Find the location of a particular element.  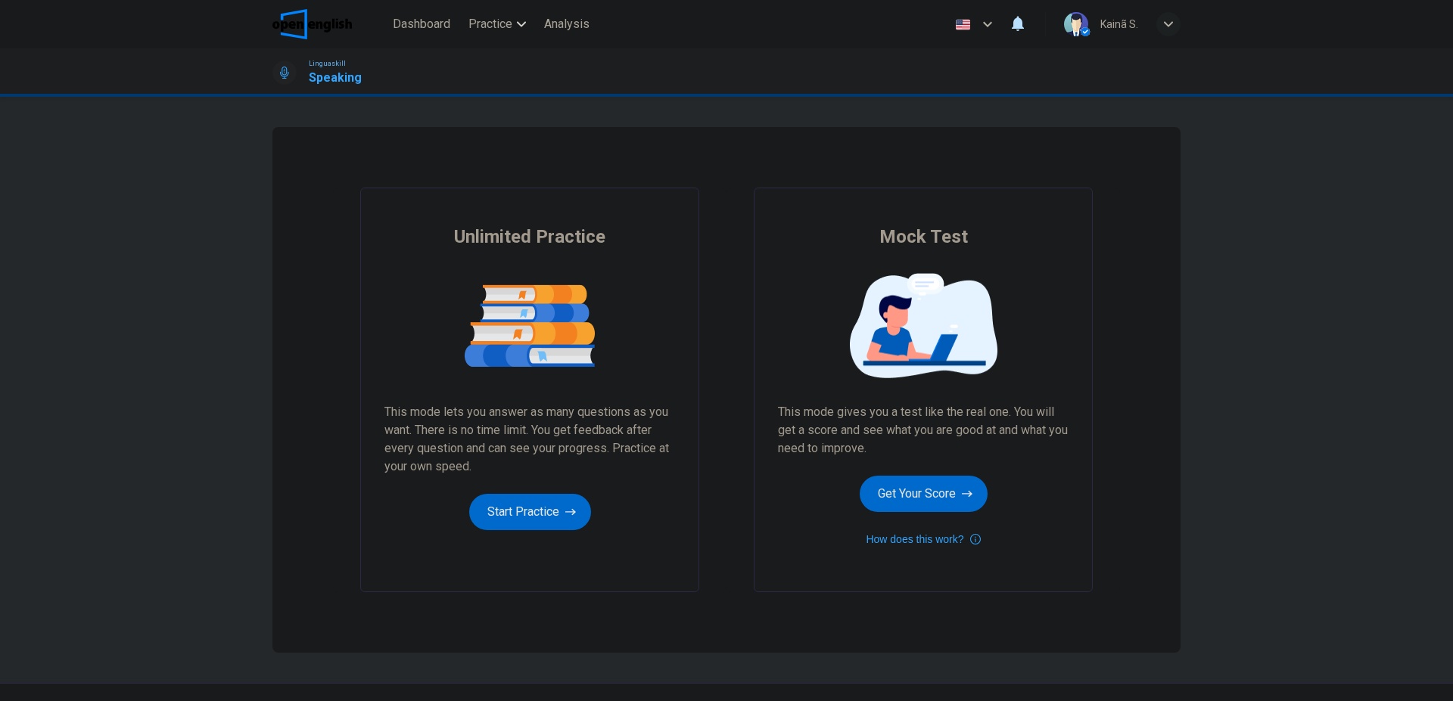

a: OpenEnglish logo is located at coordinates (329, 24).